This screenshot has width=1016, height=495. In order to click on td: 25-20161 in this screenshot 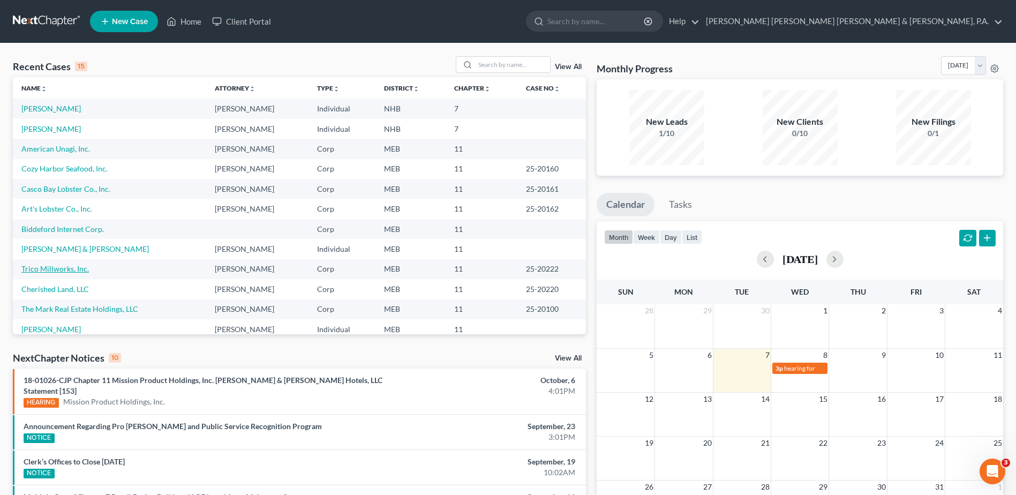, I will do `click(552, 189)`.